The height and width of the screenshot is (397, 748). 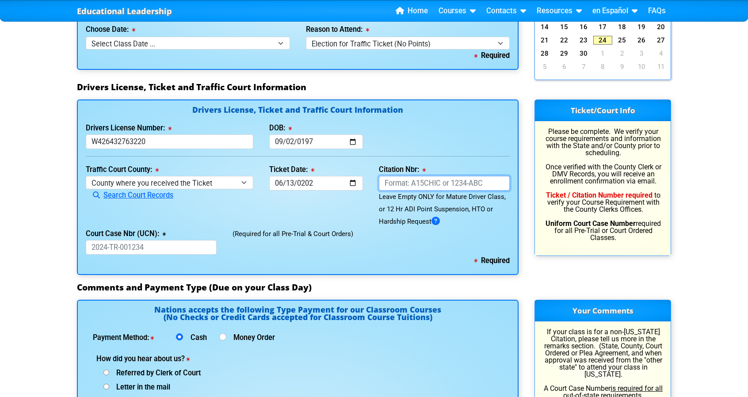 What do you see at coordinates (603, 111) in the screenshot?
I see `h3: Ticket/Court Info` at bounding box center [603, 111].